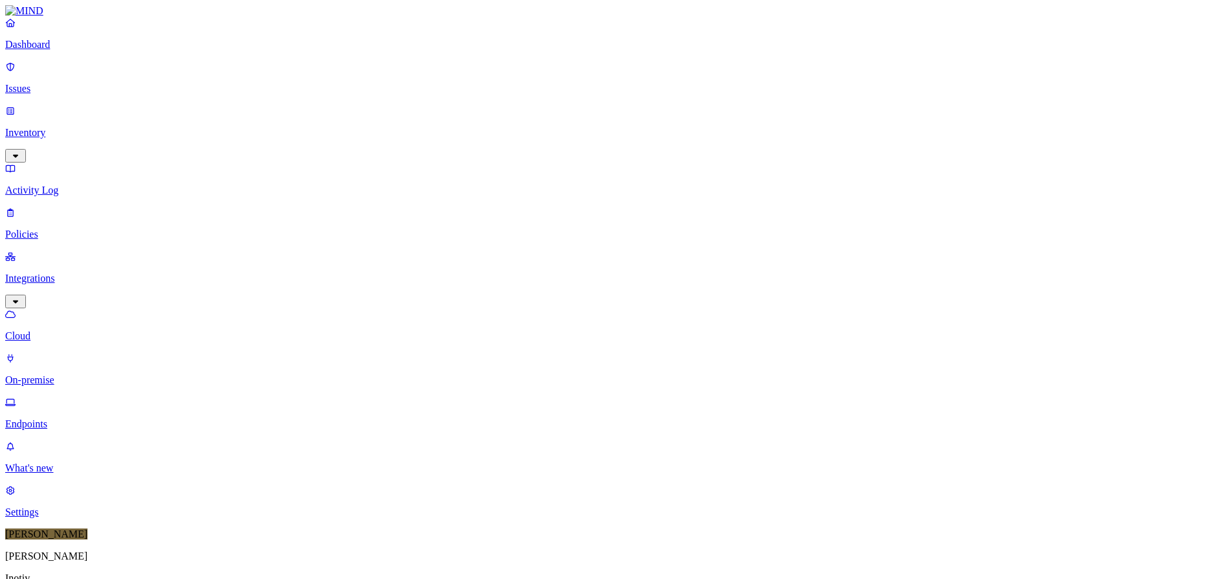 The width and height of the screenshot is (1207, 579). What do you see at coordinates (603, 458) in the screenshot?
I see `a: What's new` at bounding box center [603, 458].